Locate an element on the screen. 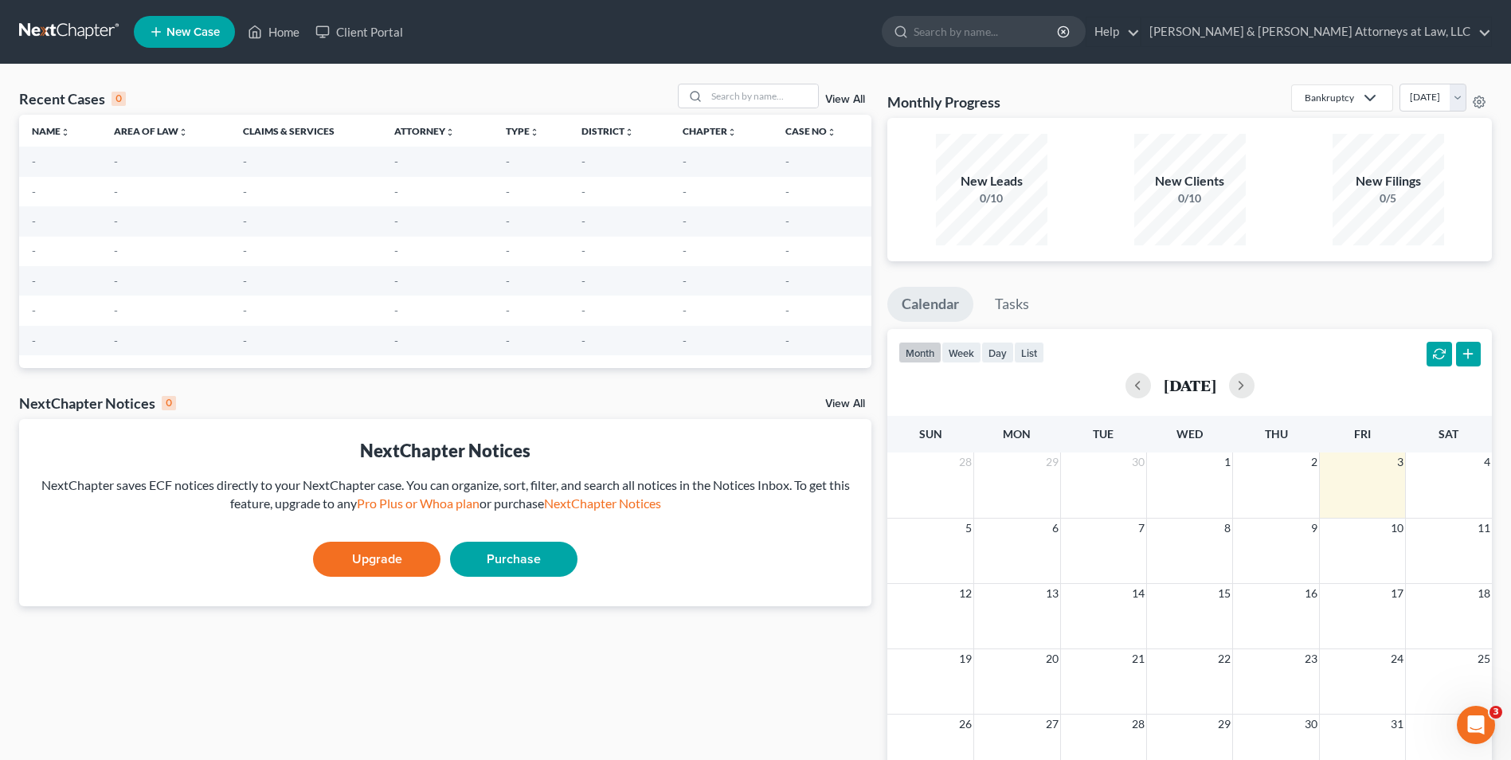 This screenshot has width=1511, height=760. a: Nameunfold_more is located at coordinates (51, 131).